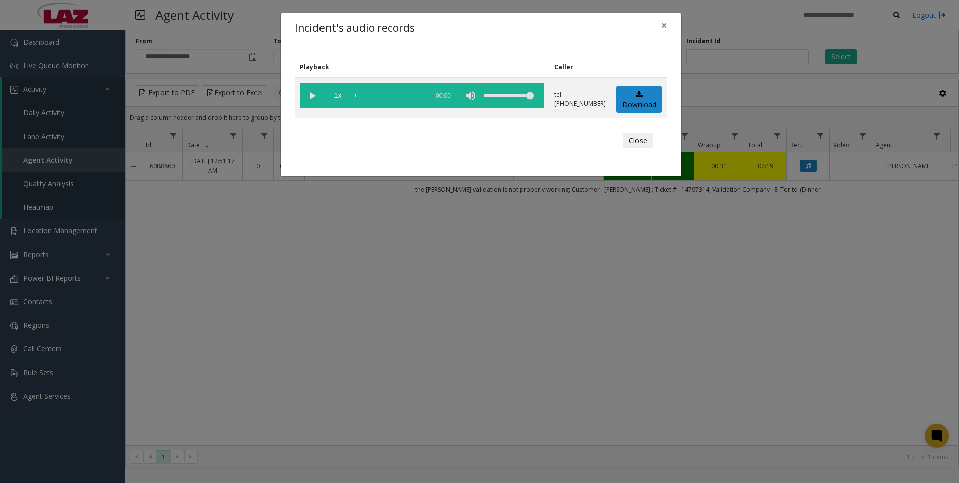  I want to click on span: playback speed button, so click(338, 96).